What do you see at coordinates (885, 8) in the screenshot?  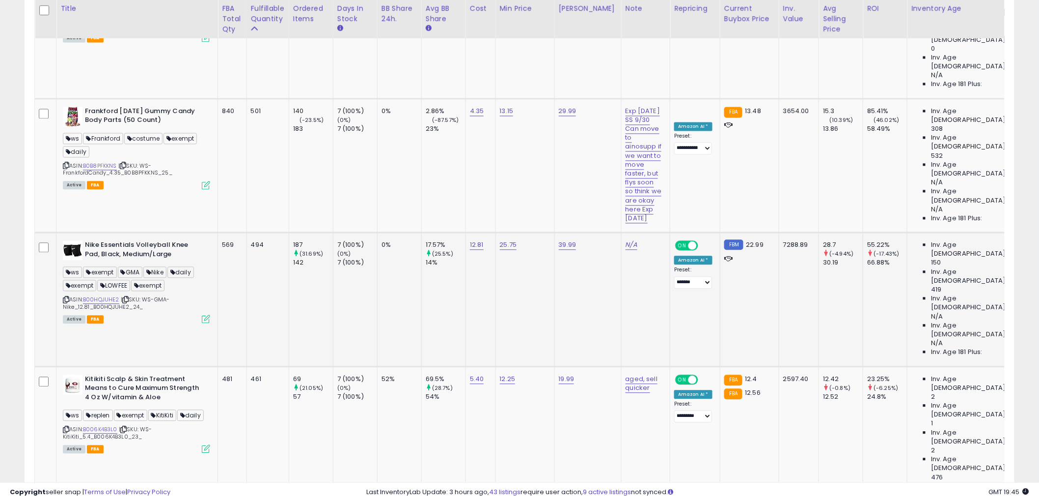 I see `div: ROI` at bounding box center [885, 8].